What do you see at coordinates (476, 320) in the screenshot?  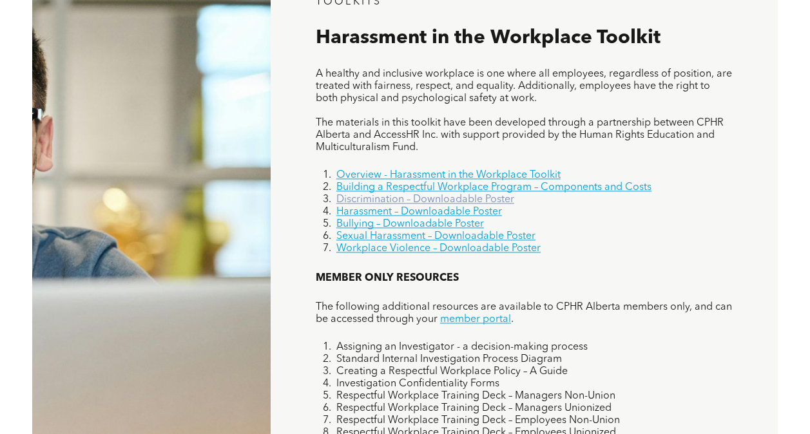 I see `a: member portal` at bounding box center [476, 320].